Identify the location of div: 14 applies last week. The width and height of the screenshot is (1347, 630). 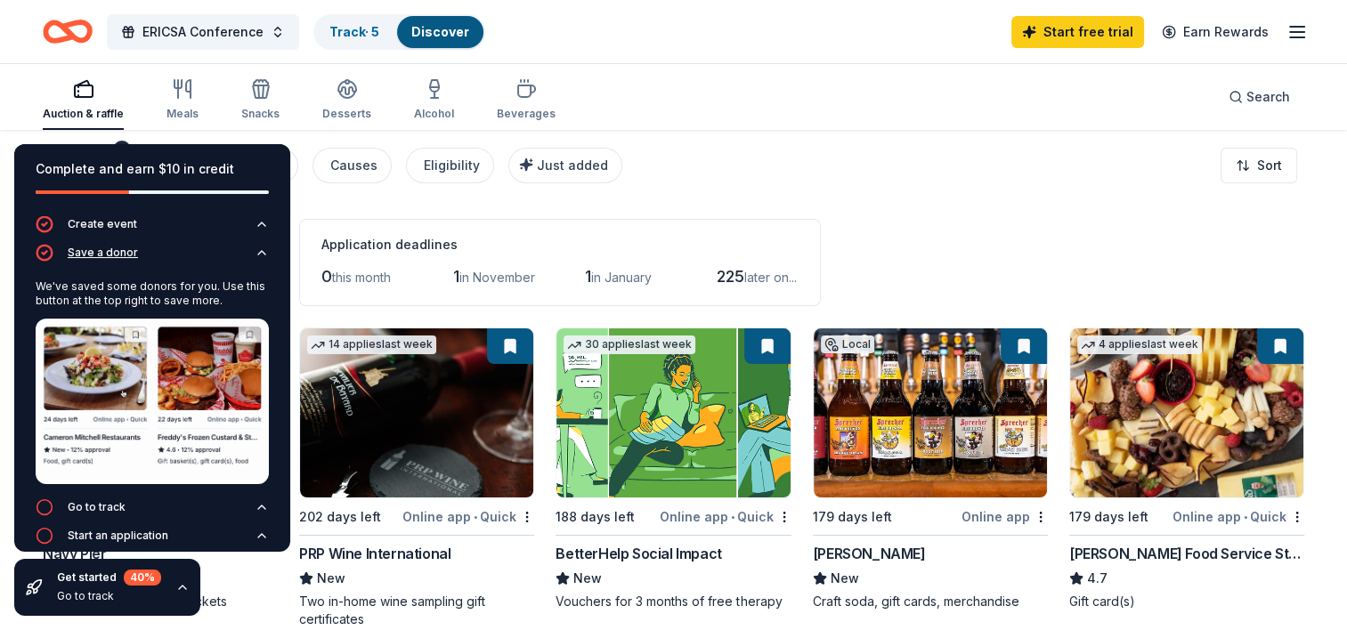
(371, 345).